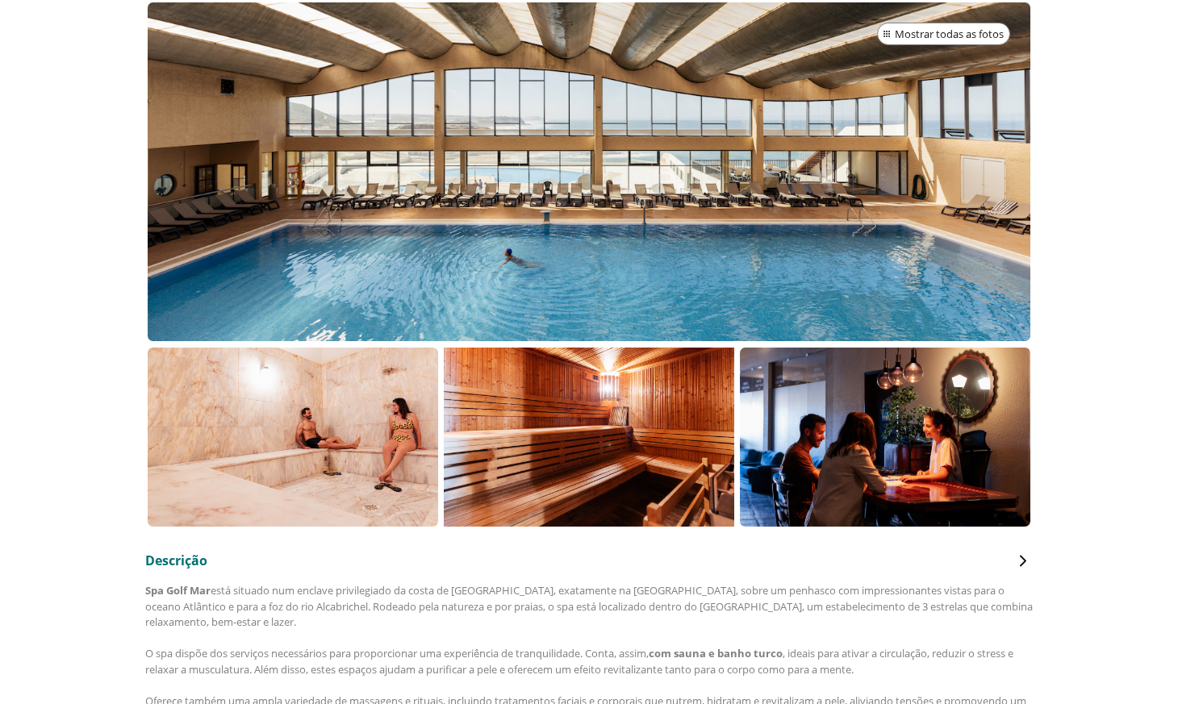 The width and height of the screenshot is (1178, 704). Describe the element at coordinates (178, 591) in the screenshot. I see `b: Spa Golf Mar` at that location.